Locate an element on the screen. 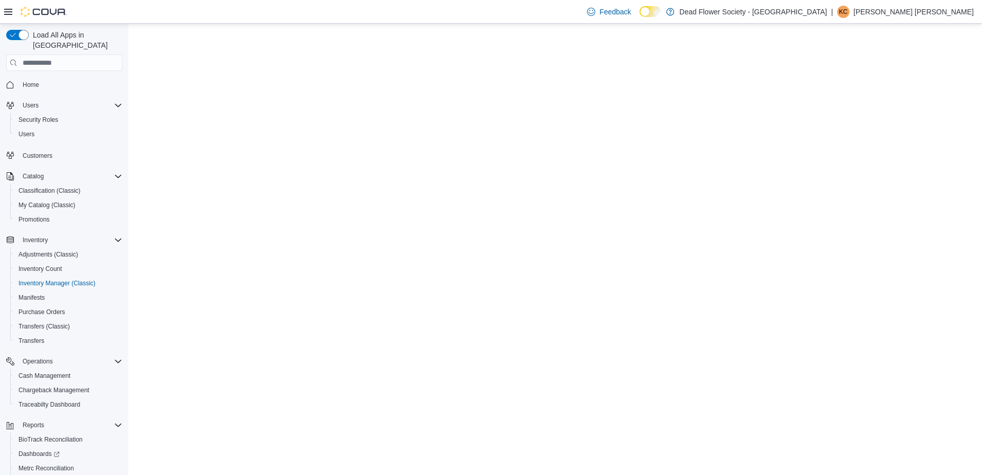 The image size is (982, 475). button: BioTrack Reconciliation is located at coordinates (68, 439).